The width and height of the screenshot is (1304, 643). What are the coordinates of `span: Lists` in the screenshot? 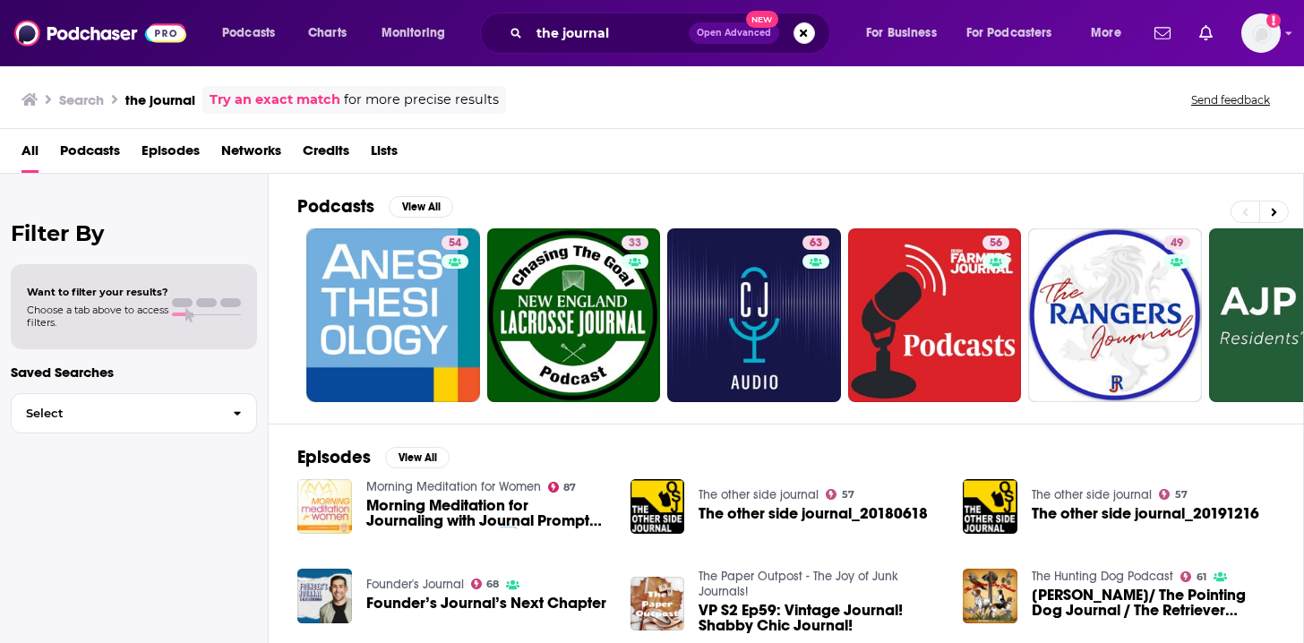 It's located at (384, 154).